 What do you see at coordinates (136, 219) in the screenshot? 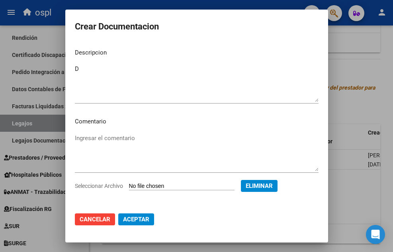
I see `button: Aceptar` at bounding box center [136, 219].